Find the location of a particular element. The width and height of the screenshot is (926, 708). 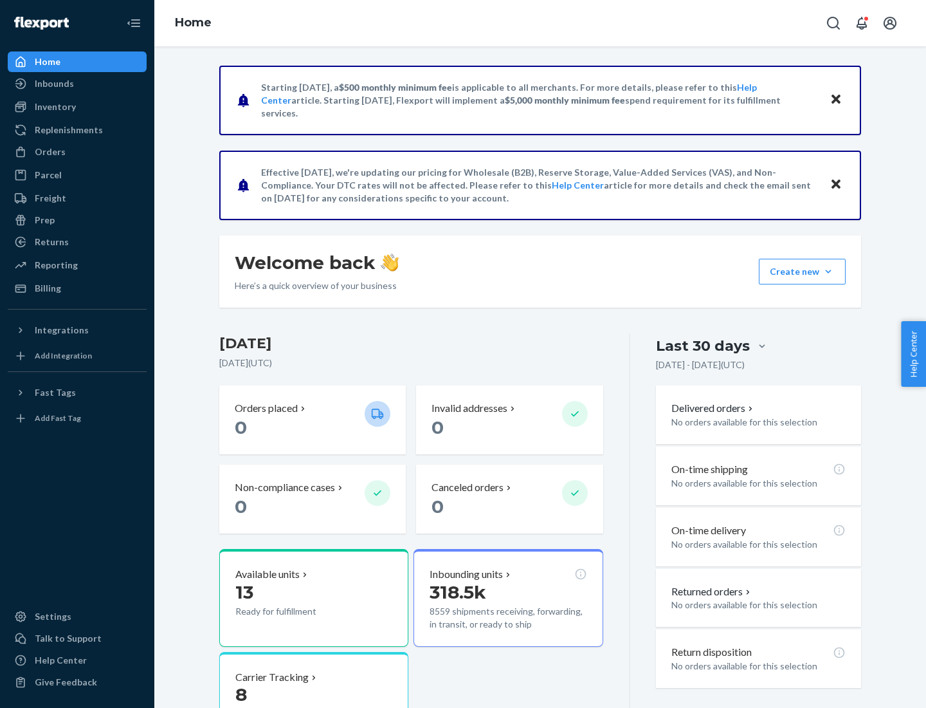

button: Inbounding units318.5k8559 shipments receiving, forwarding, in transit, or ready to ship is located at coordinates (508, 598).